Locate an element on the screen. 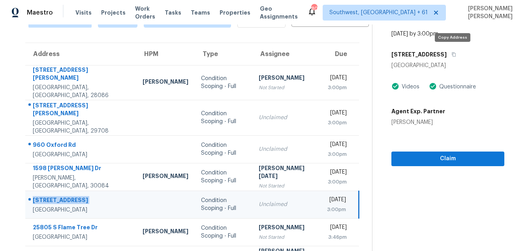 The height and width of the screenshot is (251, 517). span: Projects is located at coordinates (113, 13).